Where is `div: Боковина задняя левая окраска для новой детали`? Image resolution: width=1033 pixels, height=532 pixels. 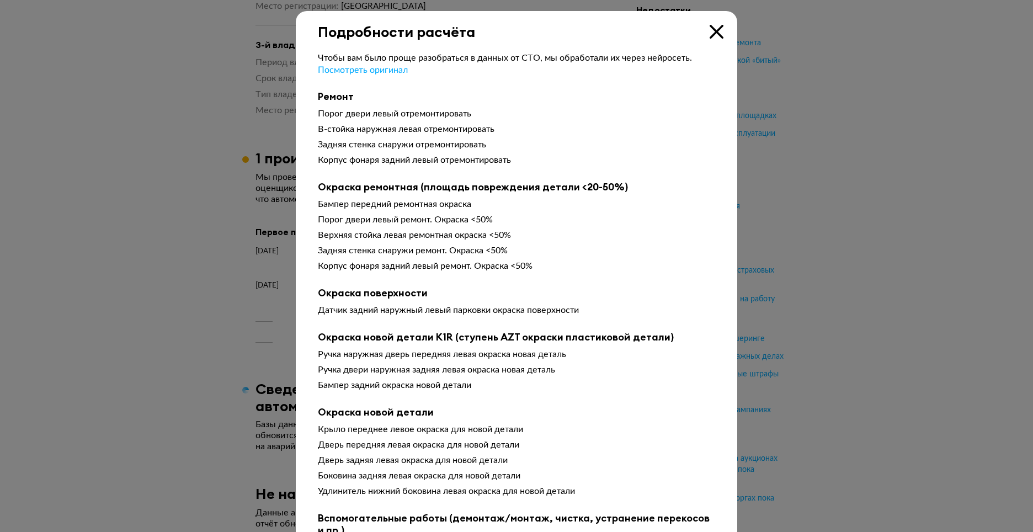
div: Боковина задняя левая окраска для новой детали is located at coordinates (516, 475).